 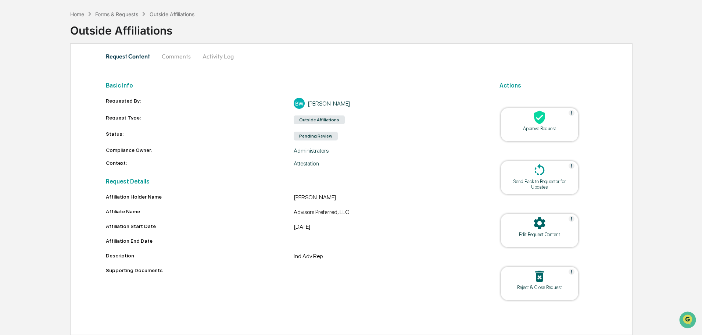 I want to click on a: 🔎Data Lookup, so click(x=27, y=110).